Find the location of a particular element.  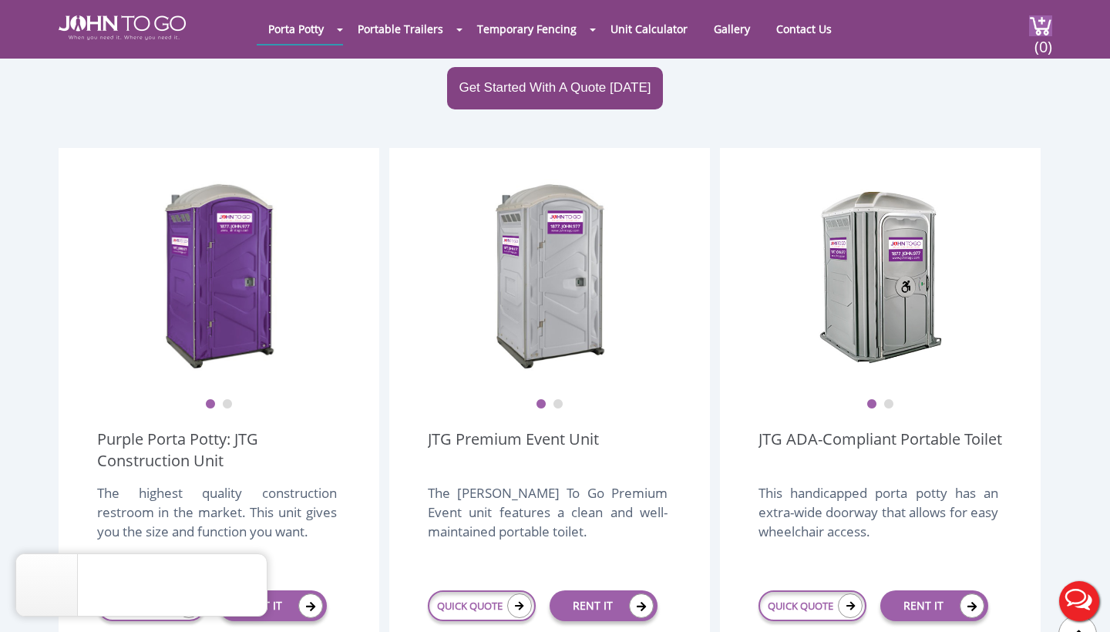

img: JOHN to go is located at coordinates (122, 28).